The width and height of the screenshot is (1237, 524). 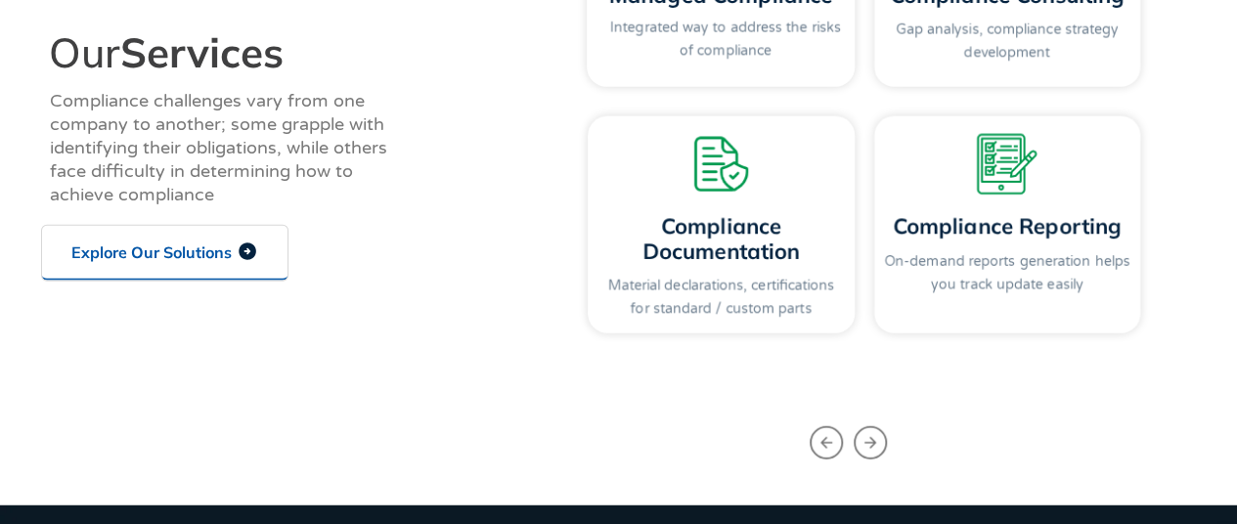 I want to click on a: Material declarations, certifications for standard / custom parts, so click(x=721, y=296).